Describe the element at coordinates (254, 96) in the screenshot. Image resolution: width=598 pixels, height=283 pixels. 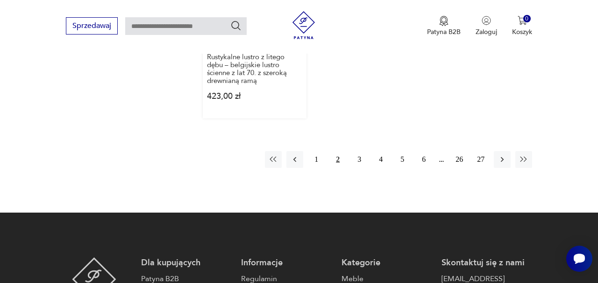
I see `p: 423,00 zł` at that location.